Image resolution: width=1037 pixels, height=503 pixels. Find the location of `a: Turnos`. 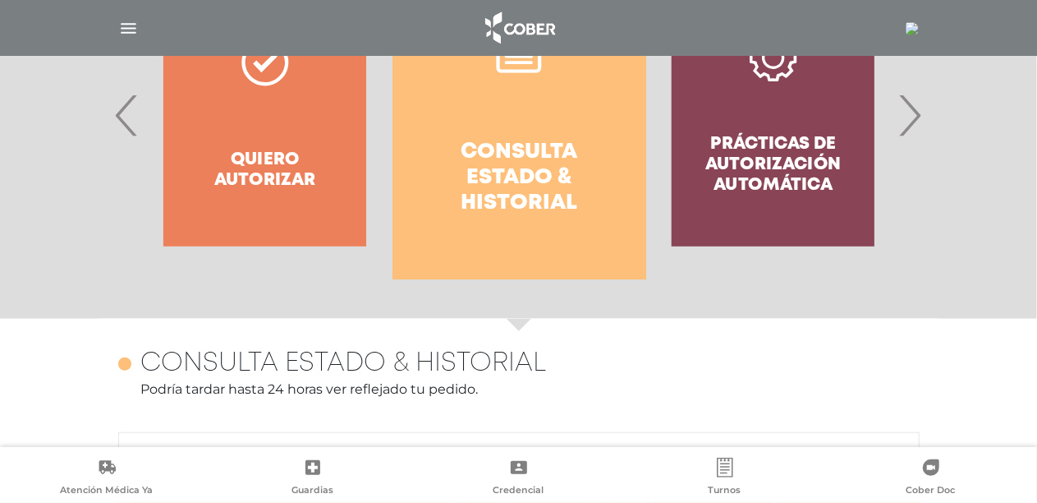

a: Turnos is located at coordinates (724, 478).